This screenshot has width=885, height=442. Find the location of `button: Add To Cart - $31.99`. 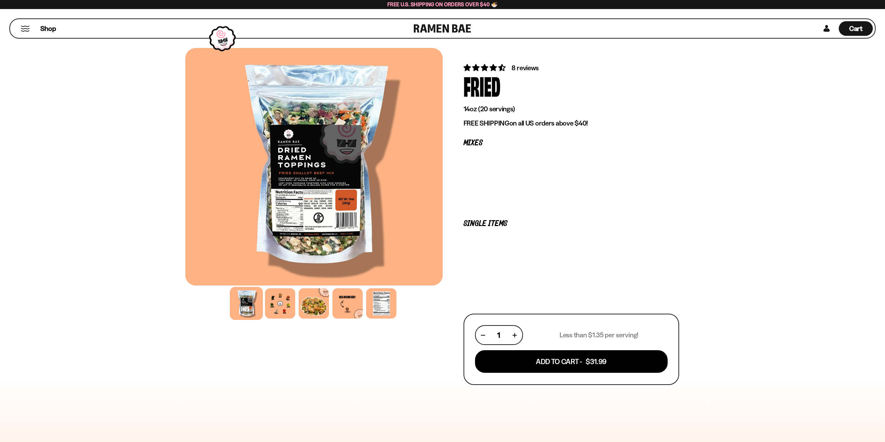

button: Add To Cart - $31.99 is located at coordinates (571, 361).